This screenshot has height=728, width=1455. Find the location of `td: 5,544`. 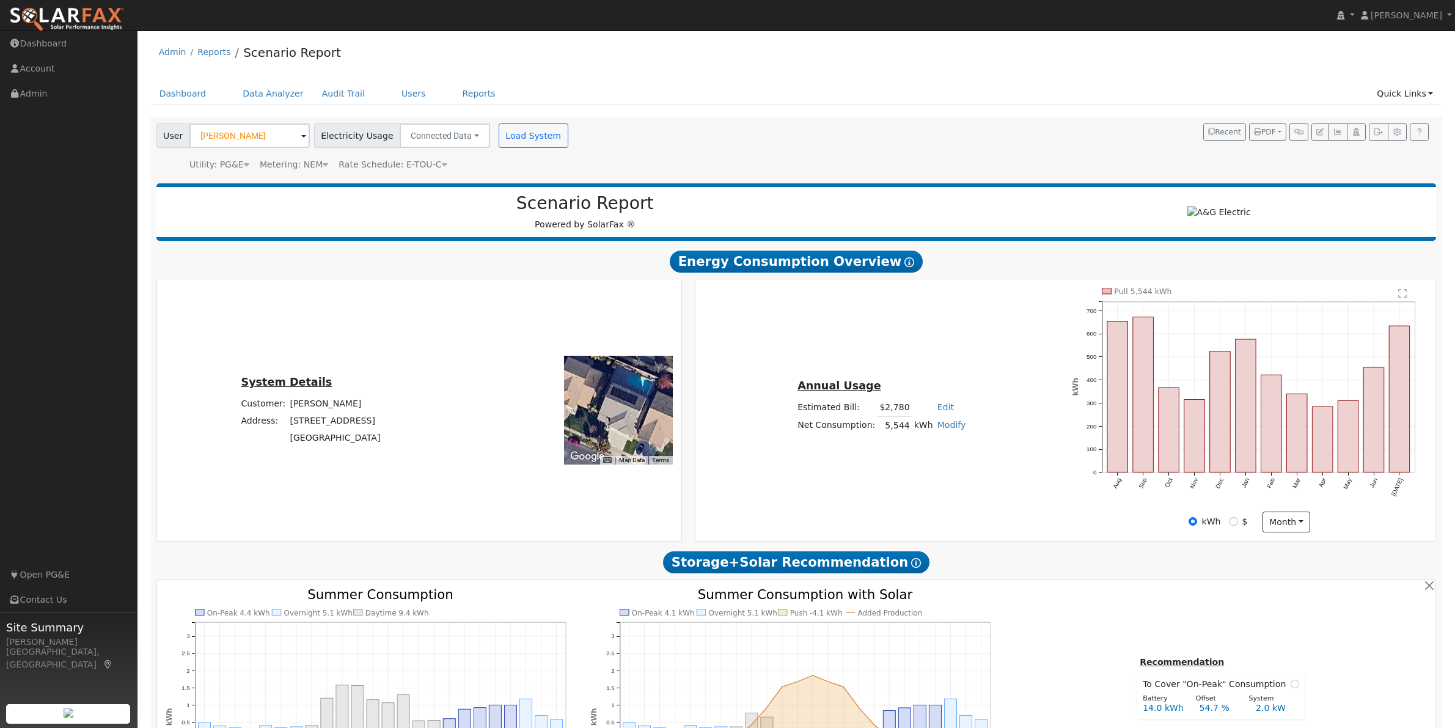

td: 5,544 is located at coordinates (894, 425).